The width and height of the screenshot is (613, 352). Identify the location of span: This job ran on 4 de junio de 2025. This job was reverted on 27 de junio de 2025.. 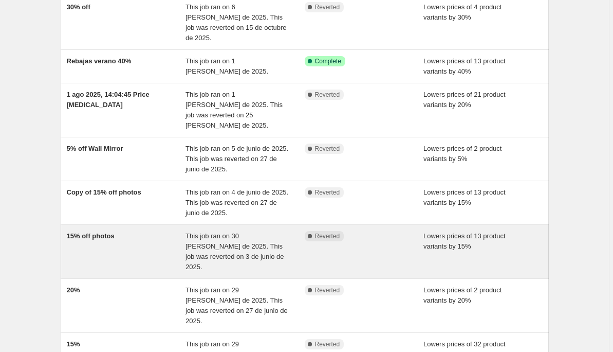
(237, 202).